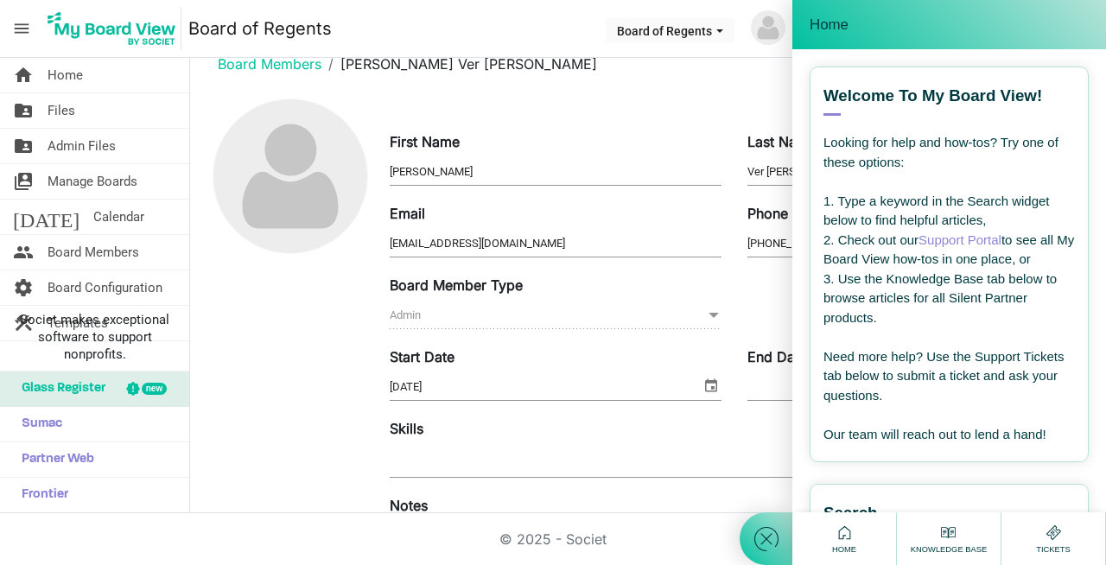 The image size is (1106, 565). I want to click on img: no-profile-picture.svg, so click(290, 176).